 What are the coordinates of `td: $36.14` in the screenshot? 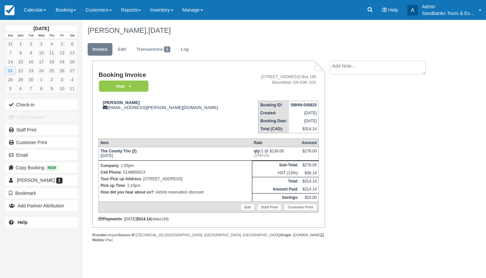 It's located at (310, 173).